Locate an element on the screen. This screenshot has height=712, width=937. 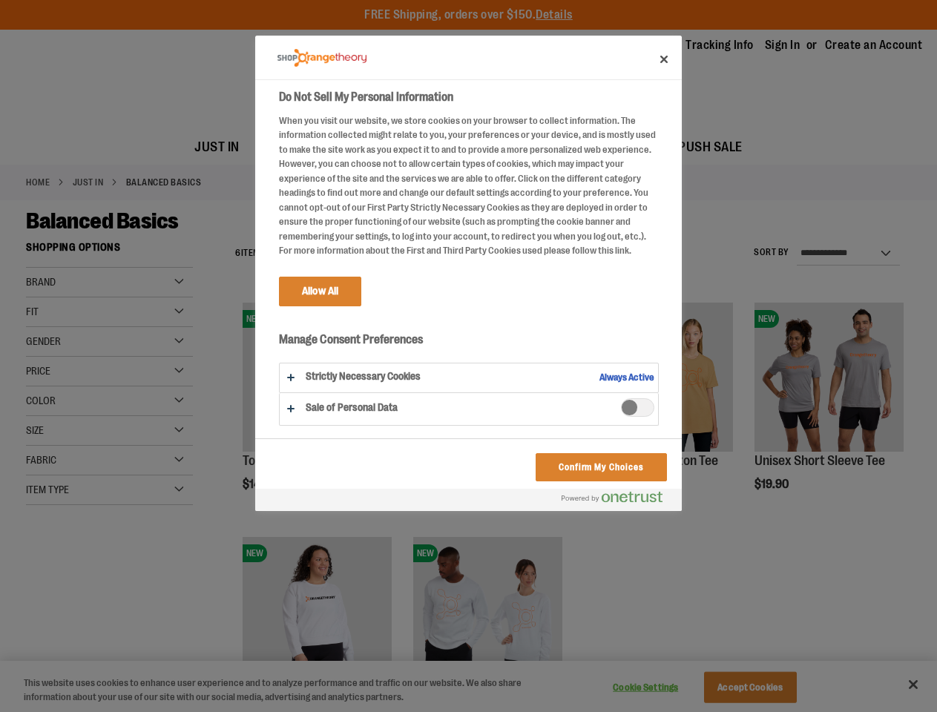
img: Company Logo is located at coordinates (322, 58).